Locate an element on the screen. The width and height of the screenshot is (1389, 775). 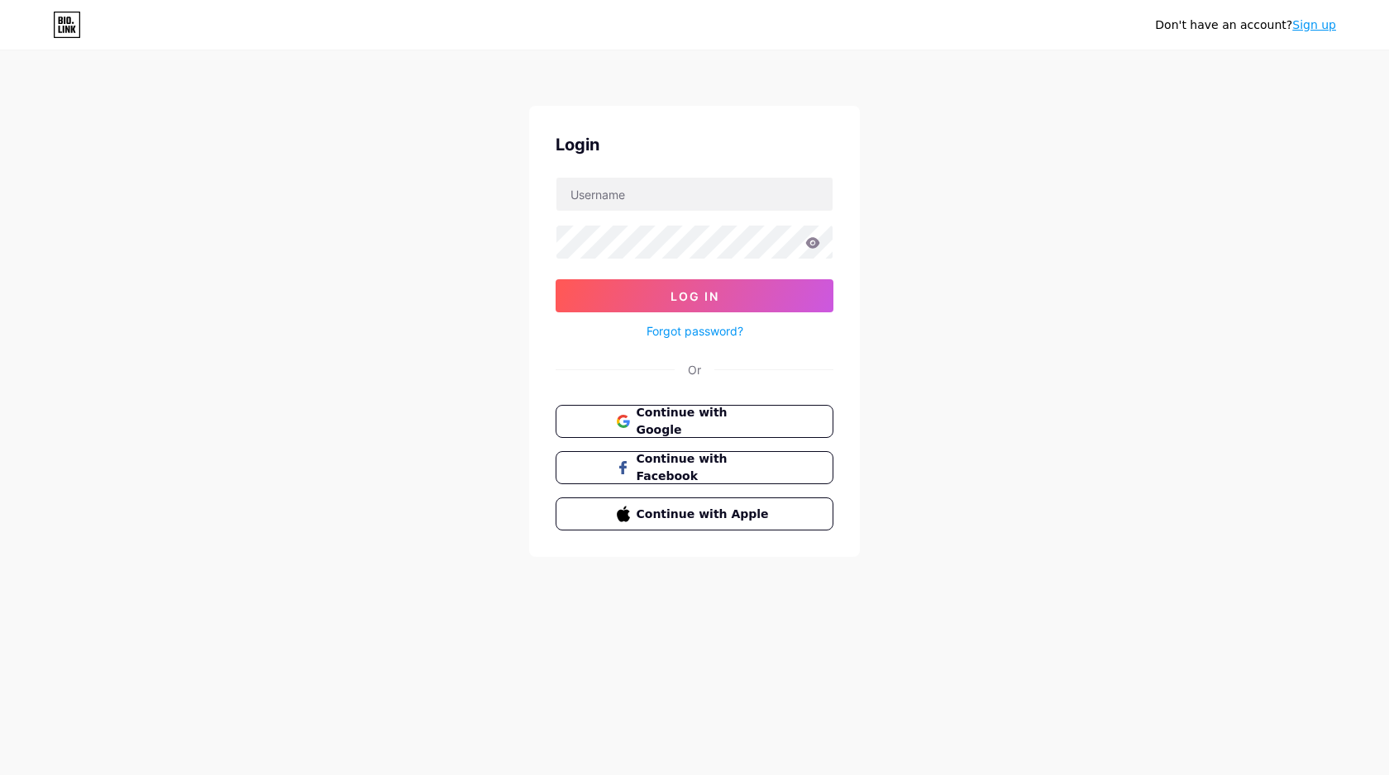
button: Continue with Google is located at coordinates (694, 422).